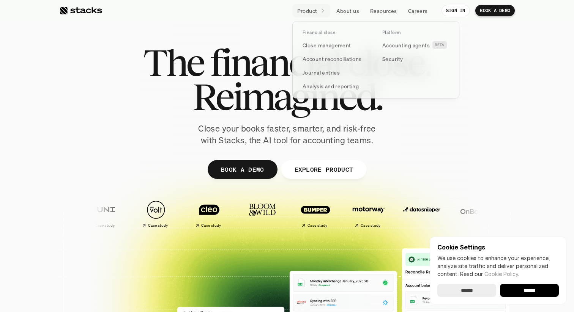 The width and height of the screenshot is (574, 312). I want to click on p: Journal entries, so click(321, 72).